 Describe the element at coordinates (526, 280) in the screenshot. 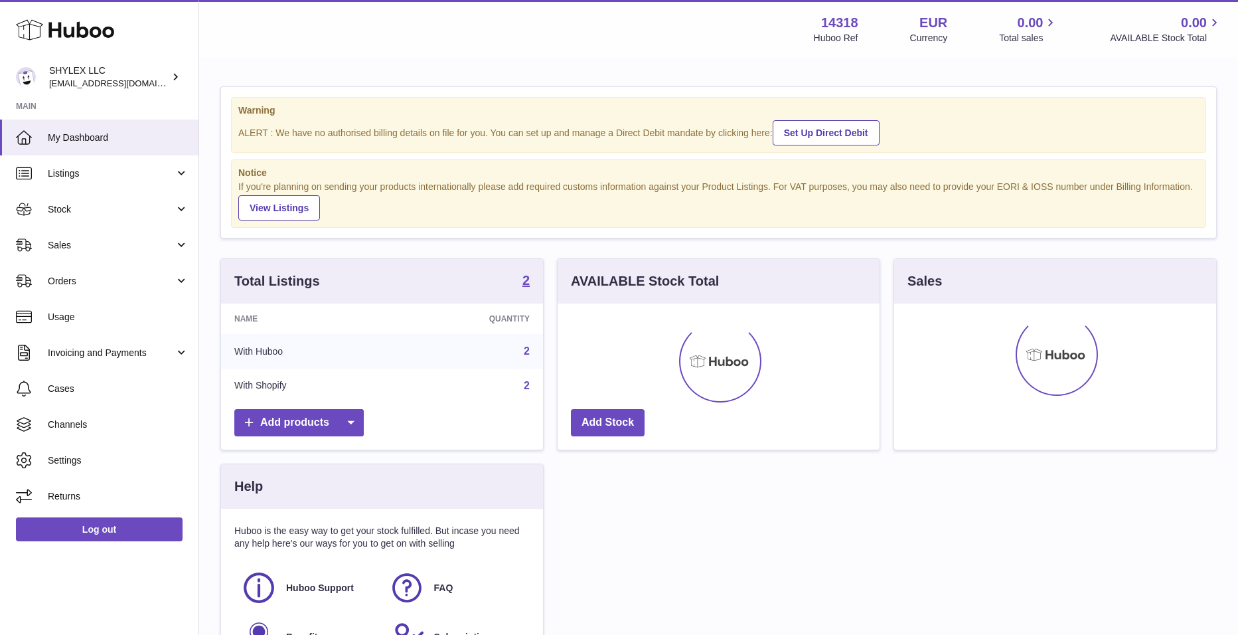

I see `strong: 2` at that location.